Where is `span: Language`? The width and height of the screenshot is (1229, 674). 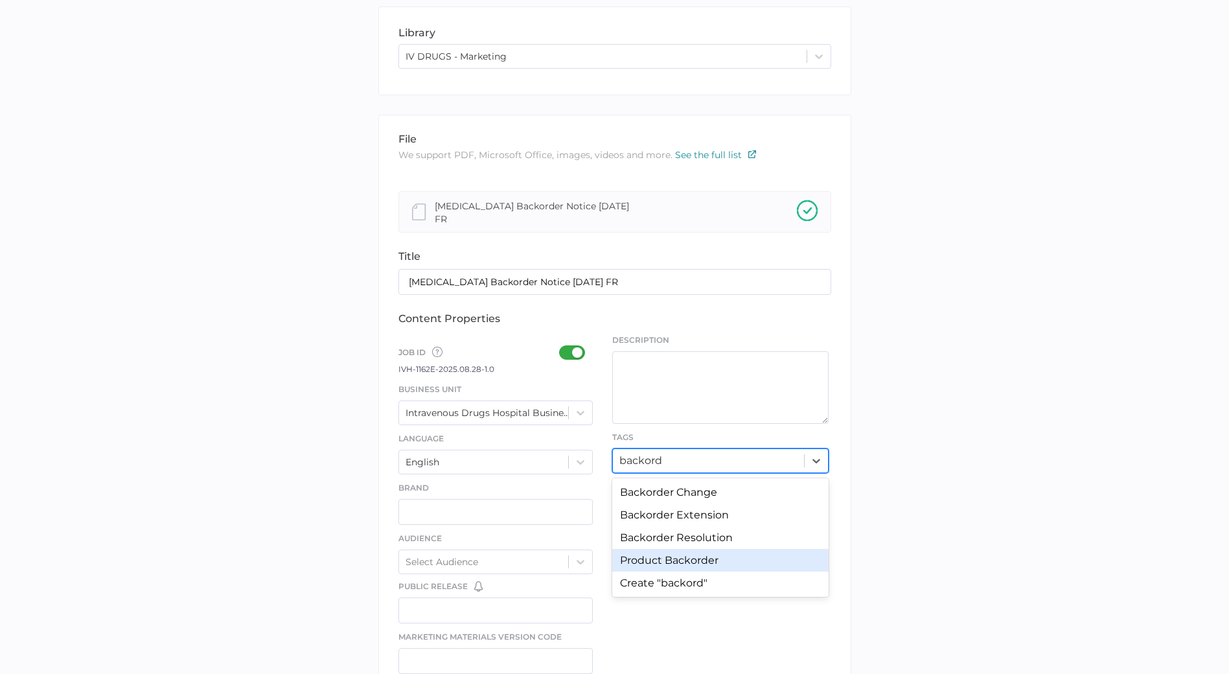
span: Language is located at coordinates (421, 438).